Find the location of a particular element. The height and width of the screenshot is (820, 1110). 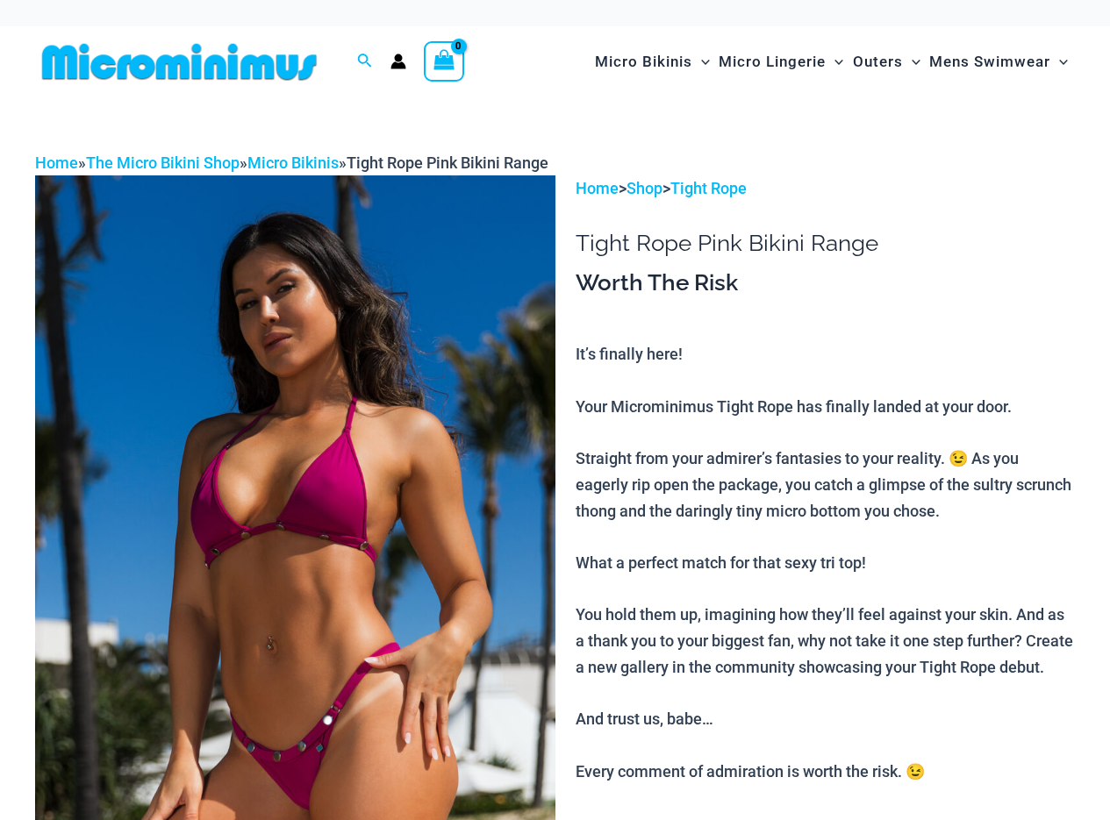

a: Account icon link is located at coordinates (398, 61).